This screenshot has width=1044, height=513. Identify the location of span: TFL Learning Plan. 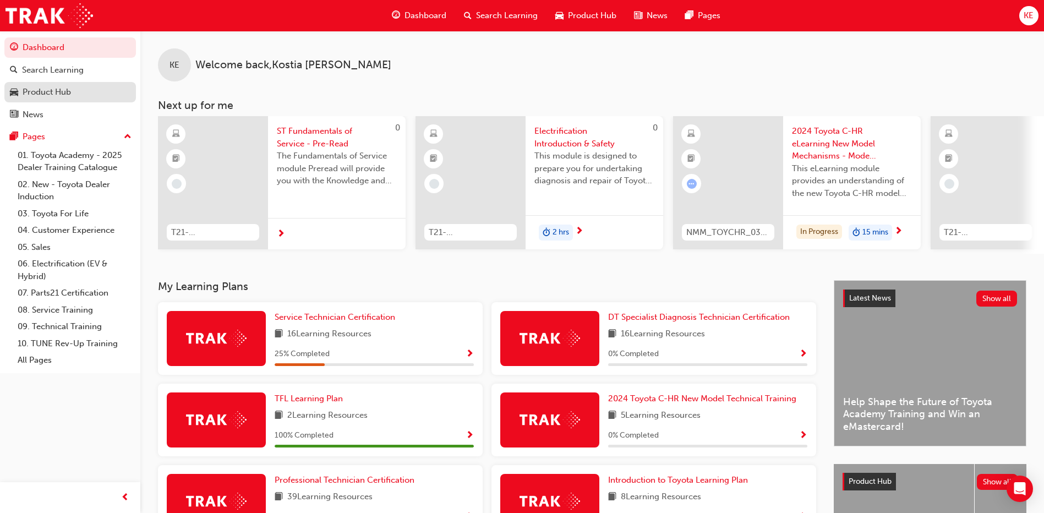
(309, 398).